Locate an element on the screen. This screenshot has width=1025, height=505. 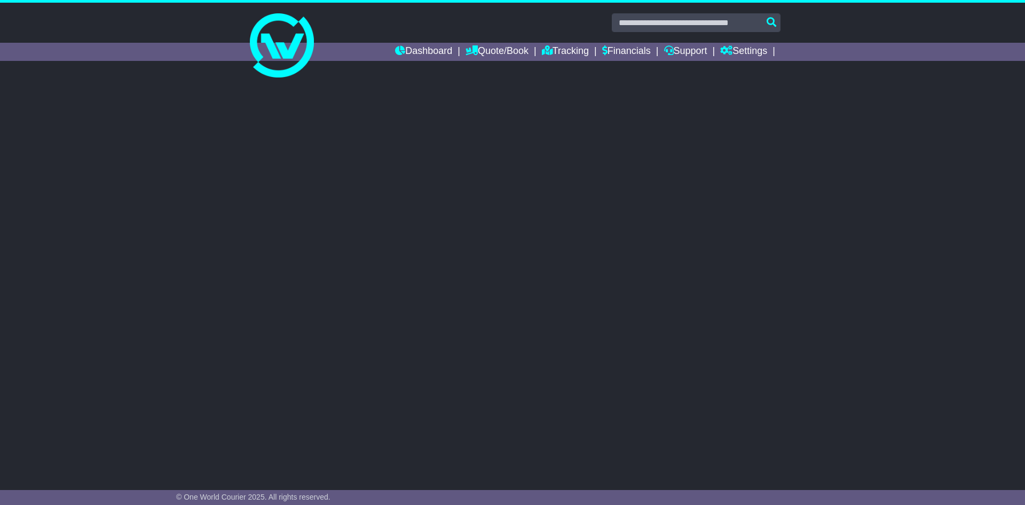
a: Tracking is located at coordinates (566, 52).